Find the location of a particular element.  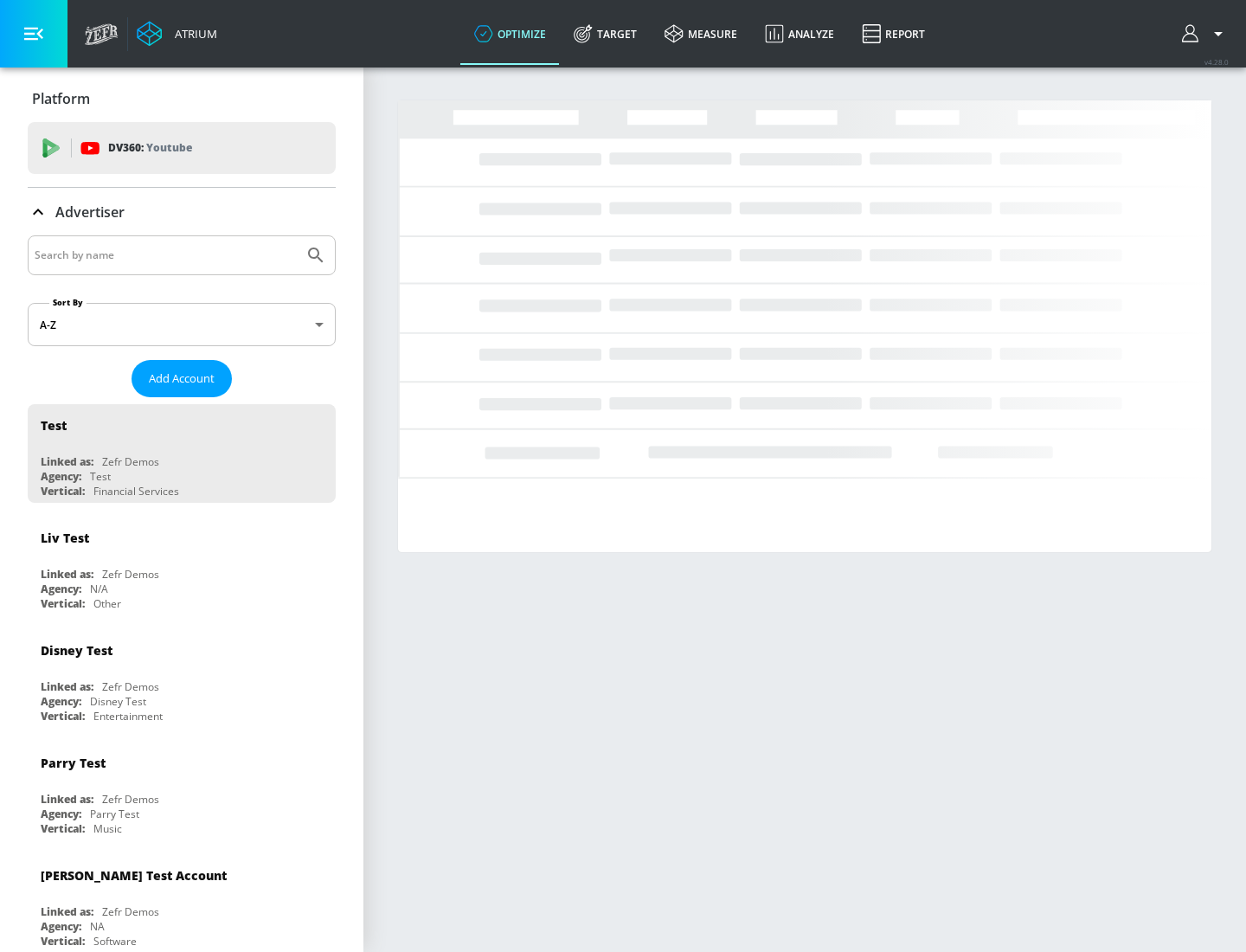

div: Software is located at coordinates (115, 941).